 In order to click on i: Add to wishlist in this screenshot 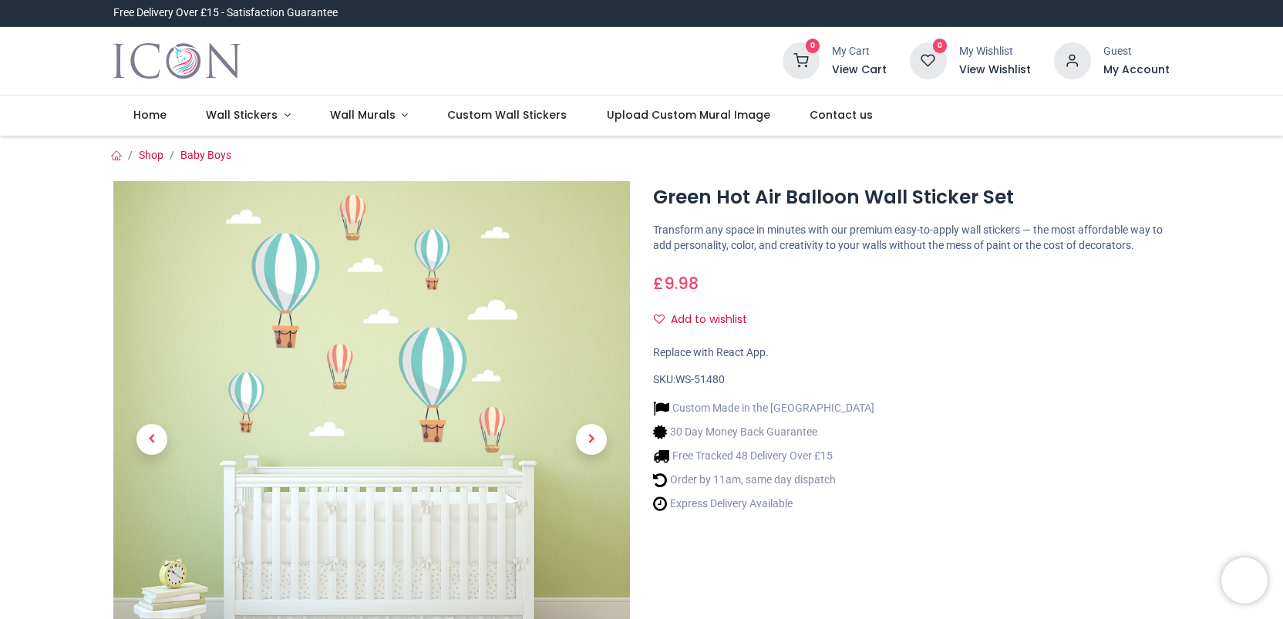, I will do `click(659, 319)`.